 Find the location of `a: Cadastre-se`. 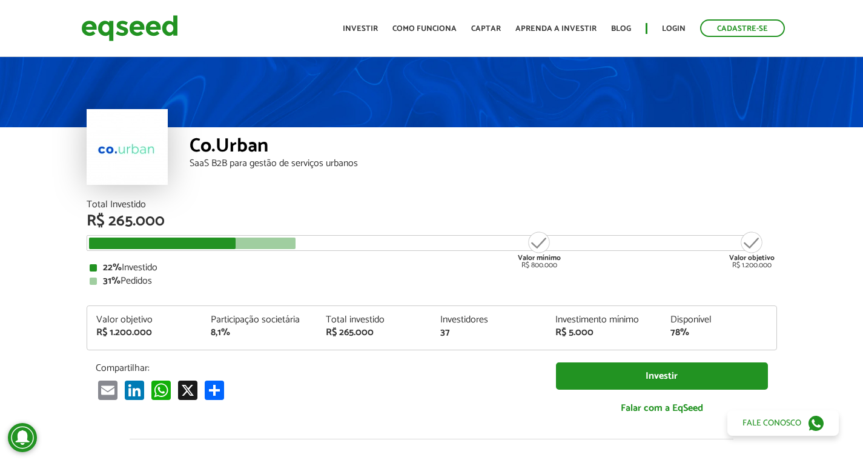

a: Cadastre-se is located at coordinates (742, 28).